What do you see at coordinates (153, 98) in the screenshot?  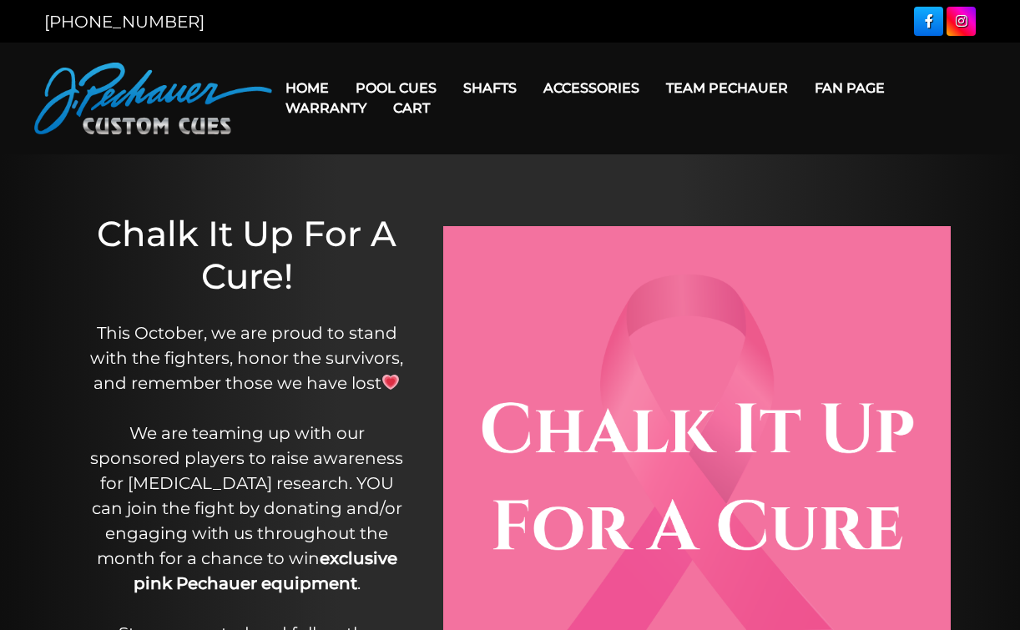 I see `img: Pechauer Custom Cues` at bounding box center [153, 98].